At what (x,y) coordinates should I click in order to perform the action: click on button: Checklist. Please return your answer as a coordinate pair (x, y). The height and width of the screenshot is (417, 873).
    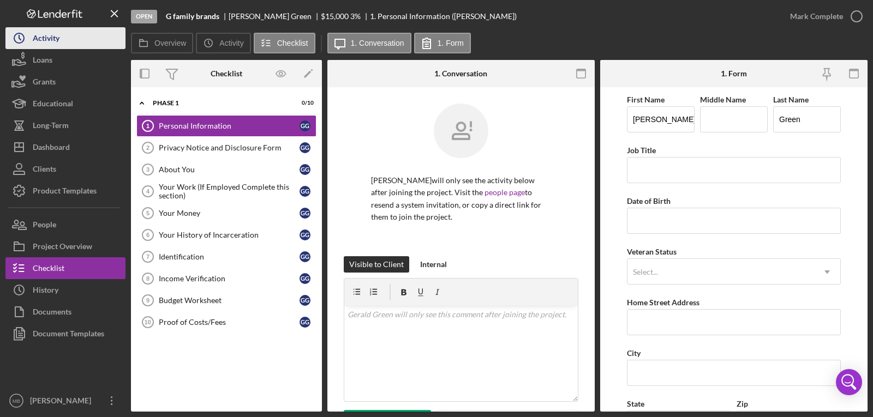
    Looking at the image, I should click on (65, 269).